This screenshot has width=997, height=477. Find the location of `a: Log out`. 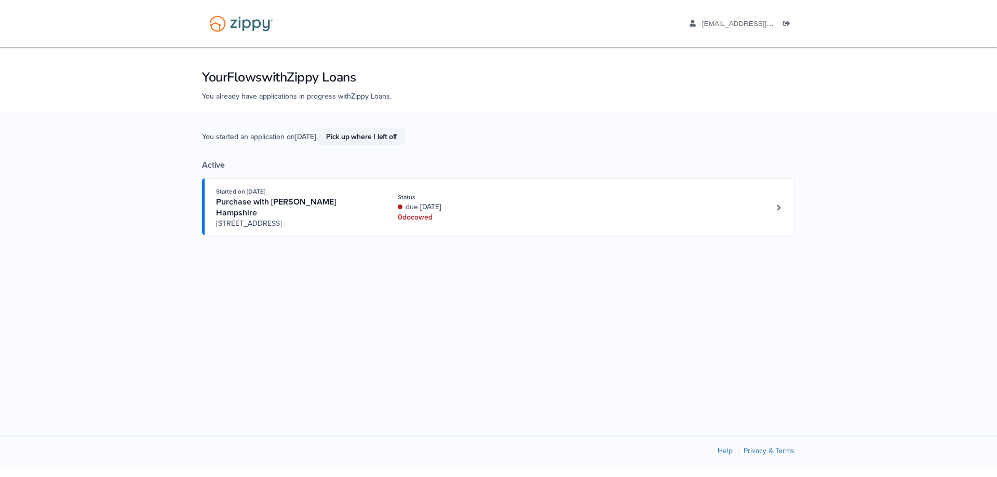

a: Log out is located at coordinates (789, 25).